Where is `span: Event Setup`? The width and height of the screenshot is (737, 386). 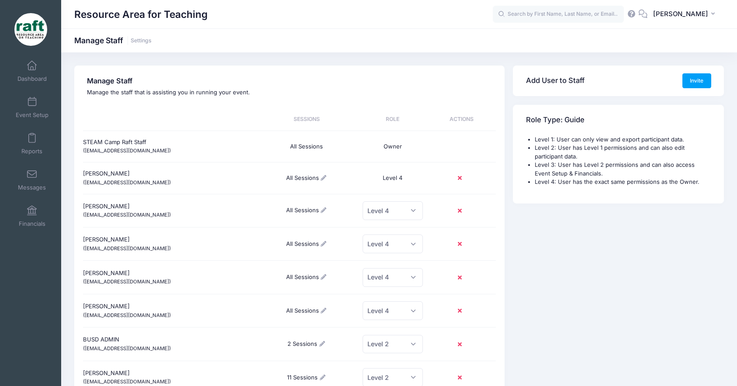 span: Event Setup is located at coordinates (32, 115).